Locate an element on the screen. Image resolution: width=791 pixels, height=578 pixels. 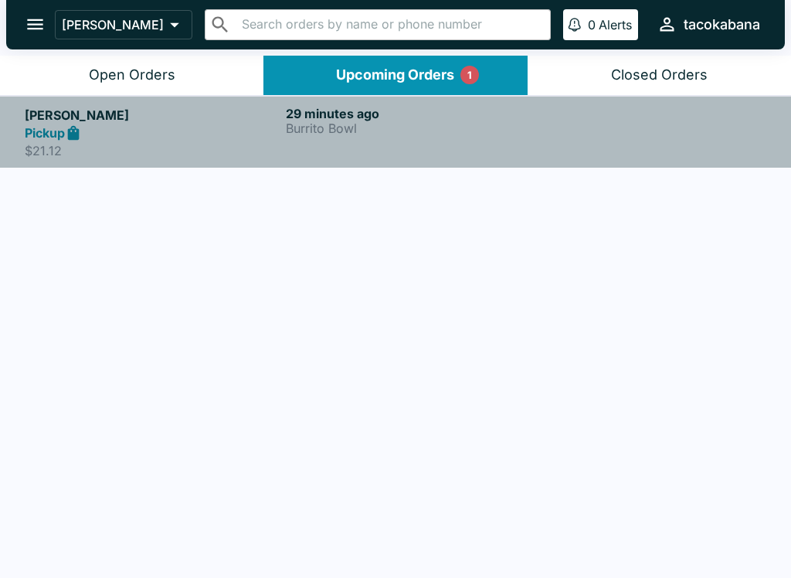
p: Burrito Bowl is located at coordinates (413, 128).